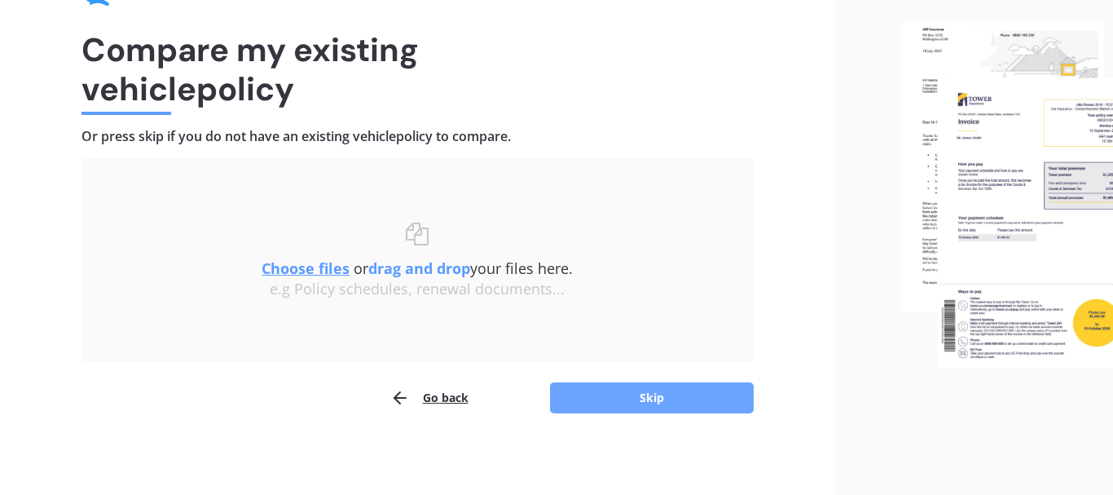  Describe the element at coordinates (306, 268) in the screenshot. I see `u: Choose files` at that location.